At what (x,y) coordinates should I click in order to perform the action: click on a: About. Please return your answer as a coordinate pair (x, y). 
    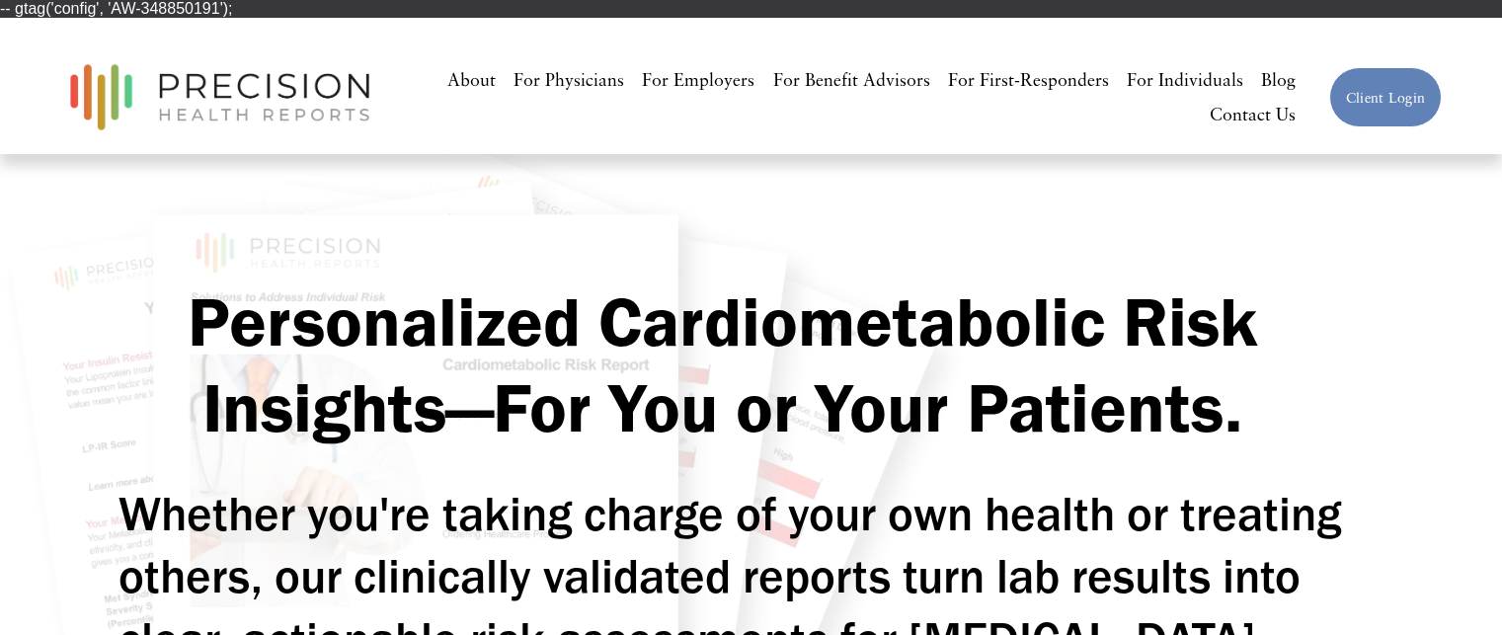
    Looking at the image, I should click on (471, 80).